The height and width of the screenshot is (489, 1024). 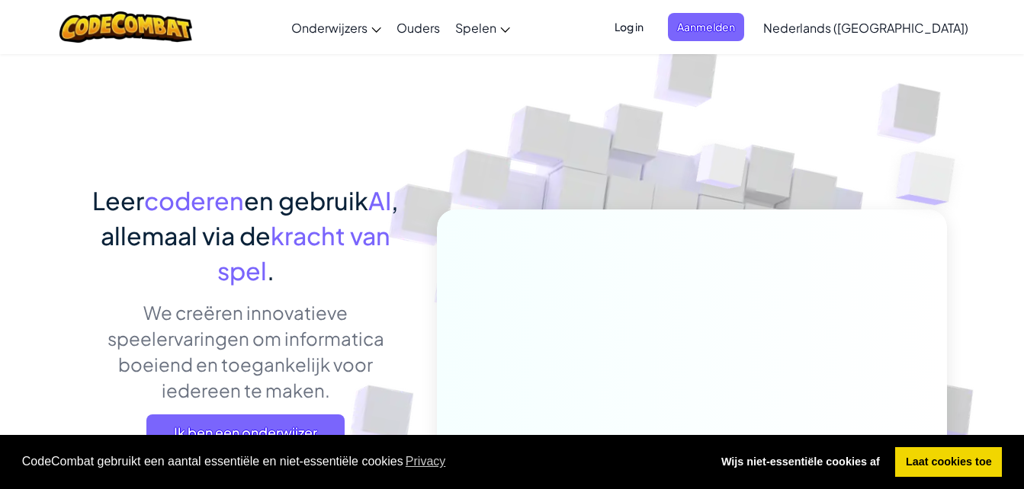 What do you see at coordinates (418, 27) in the screenshot?
I see `a: Ouders` at bounding box center [418, 27].